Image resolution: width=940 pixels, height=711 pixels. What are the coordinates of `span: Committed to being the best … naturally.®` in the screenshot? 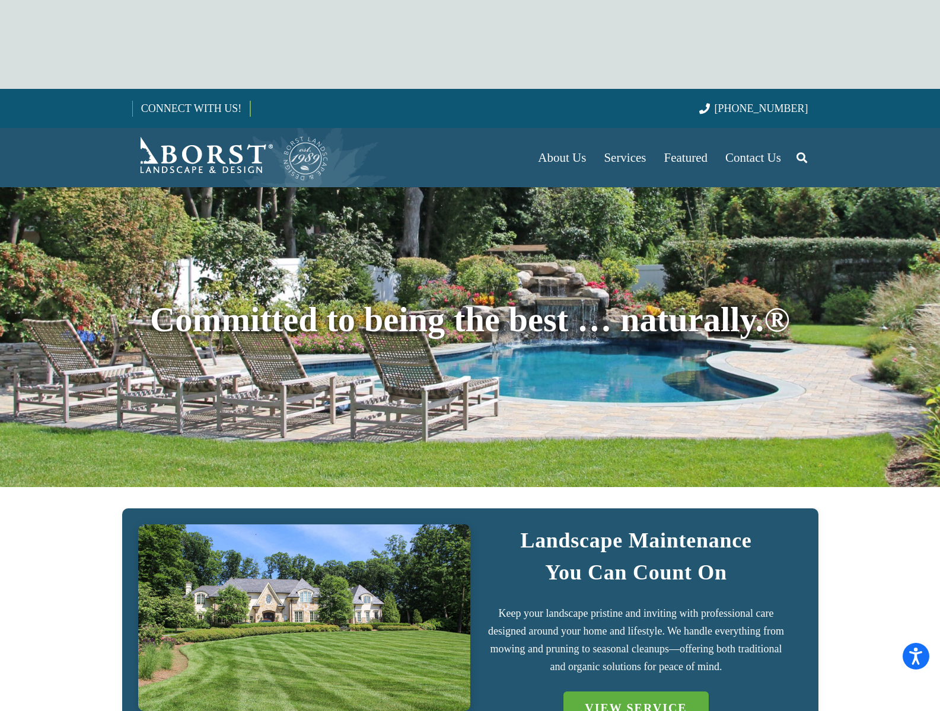 It's located at (470, 320).